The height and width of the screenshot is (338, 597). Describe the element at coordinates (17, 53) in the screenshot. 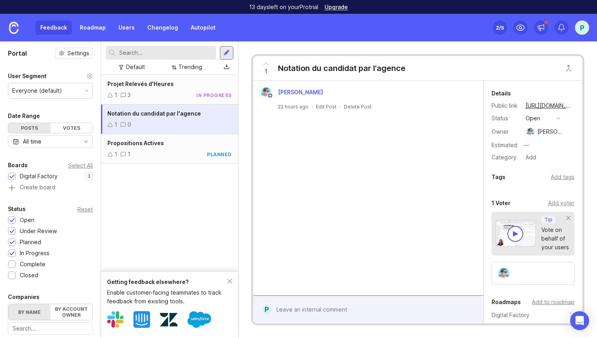

I see `h1: Portal` at that location.